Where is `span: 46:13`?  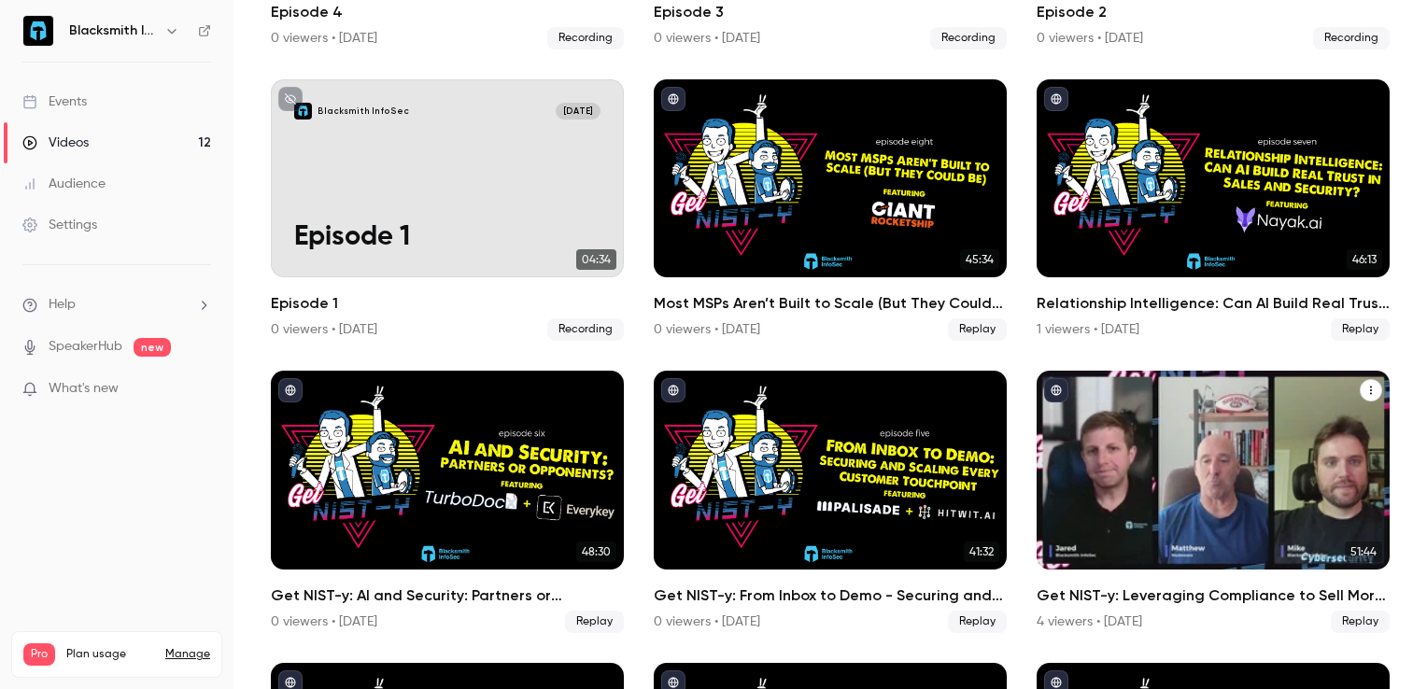
span: 46:13 is located at coordinates (1365, 260).